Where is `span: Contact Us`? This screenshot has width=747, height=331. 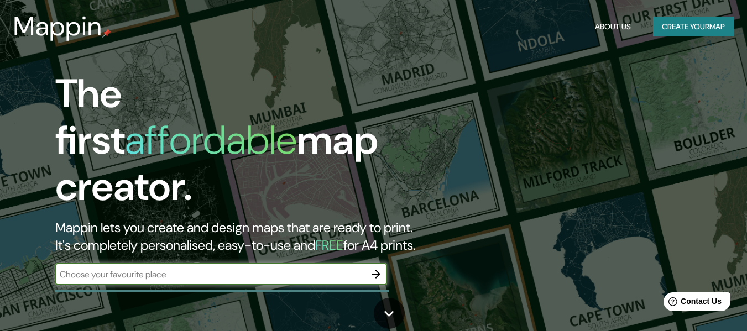 span: Contact Us is located at coordinates (53, 13).